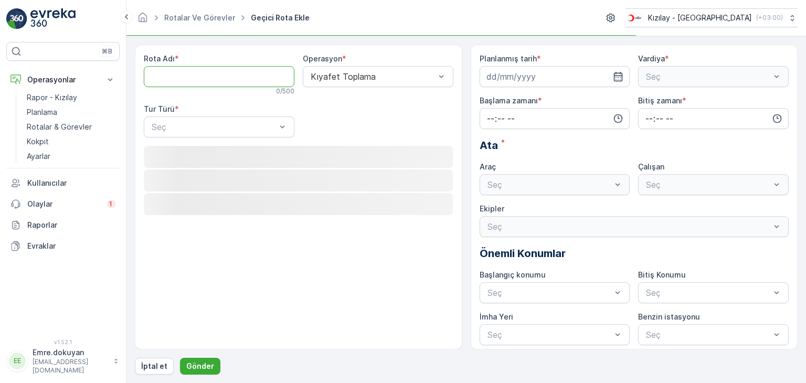 The image size is (806, 383). Describe the element at coordinates (63, 225) in the screenshot. I see `a: Raporlar` at that location.